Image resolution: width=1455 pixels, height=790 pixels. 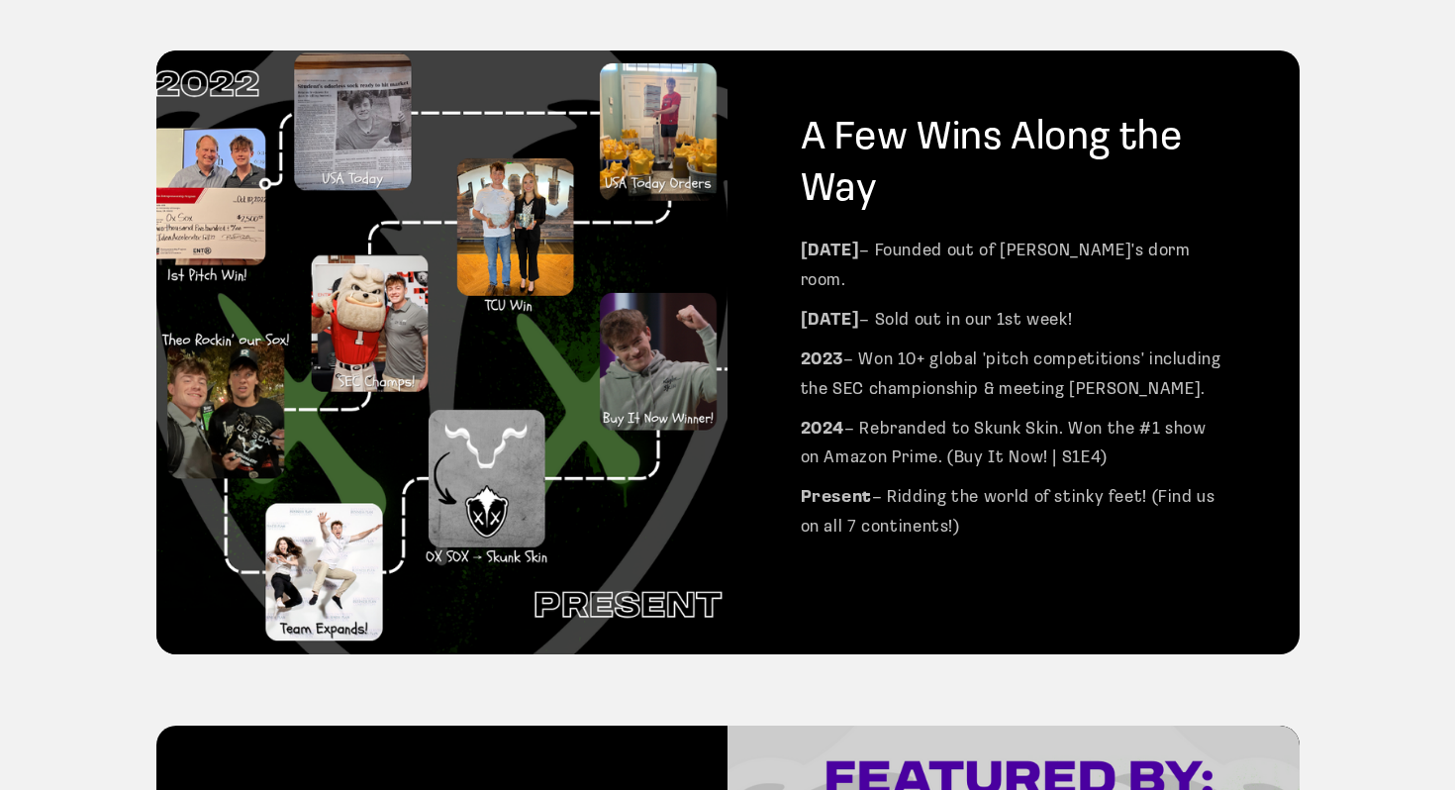 What do you see at coordinates (1013, 512) in the screenshot?
I see `p: – Ridding the world of stinky feet! (Find us on all 7 continents!)` at bounding box center [1013, 512].